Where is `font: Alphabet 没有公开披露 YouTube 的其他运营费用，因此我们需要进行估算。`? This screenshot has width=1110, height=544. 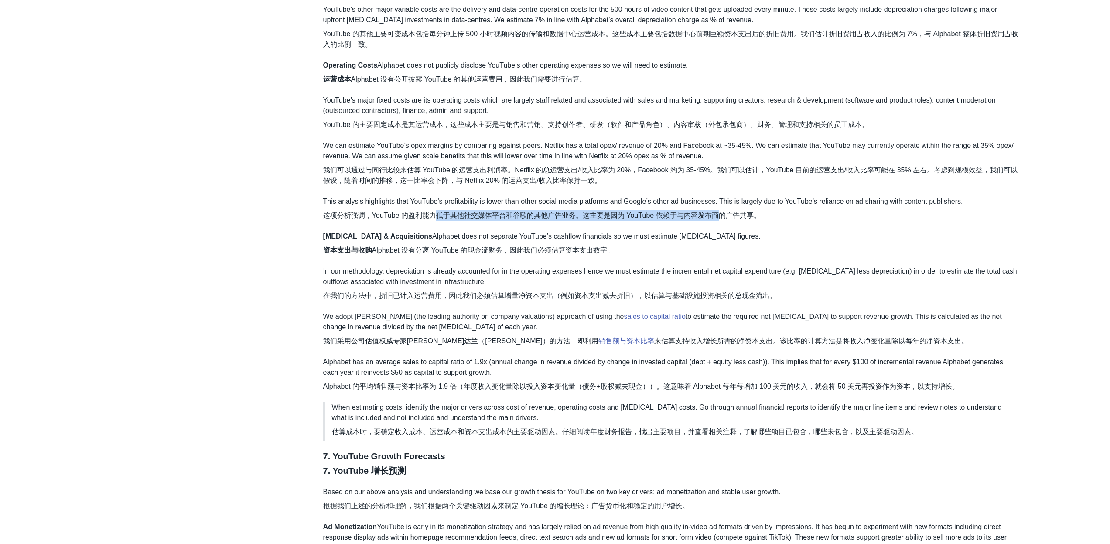
font: Alphabet 没有公开披露 YouTube 的其他运营费用，因此我们需要进行估算。 is located at coordinates (454, 79).